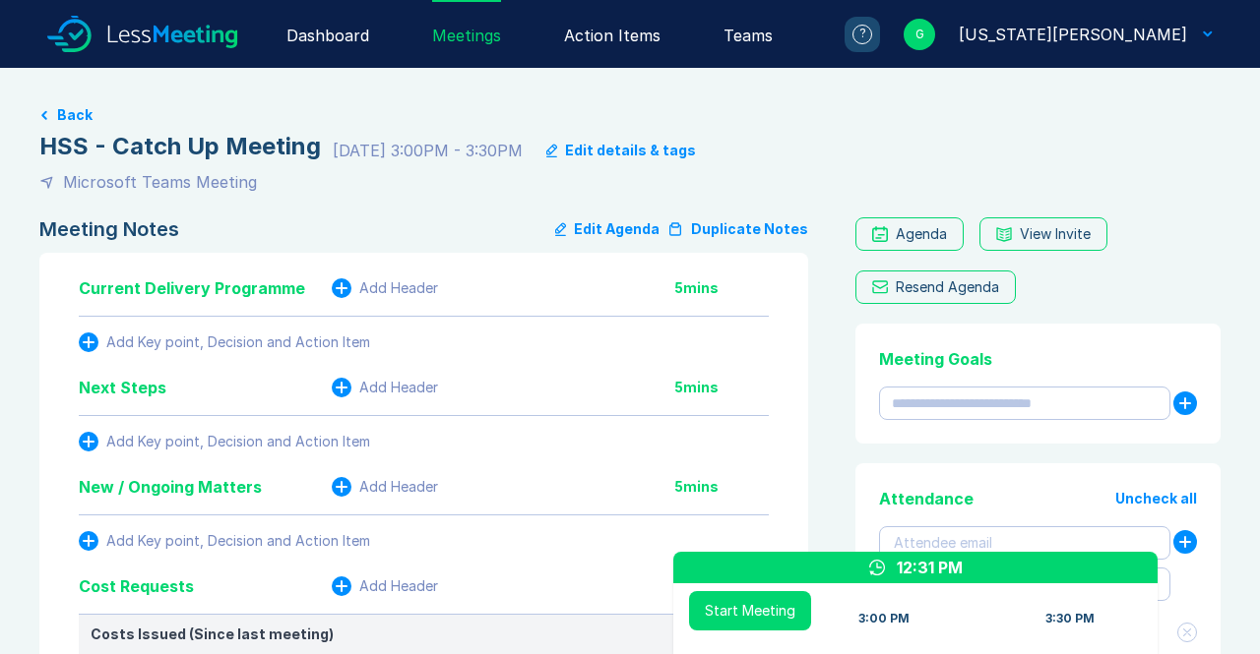  What do you see at coordinates (750, 611) in the screenshot?
I see `button: Start Meeting` at bounding box center [750, 611].